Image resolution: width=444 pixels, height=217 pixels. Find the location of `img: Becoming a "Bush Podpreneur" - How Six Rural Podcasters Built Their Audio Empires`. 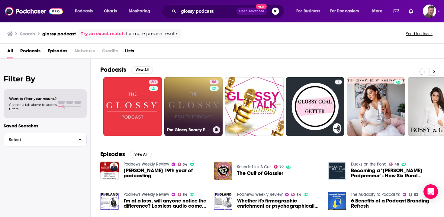

img: Becoming a "Bush Podpreneur" - How Six Rural Podcasters Built Their Audio Empires is located at coordinates (337, 170).